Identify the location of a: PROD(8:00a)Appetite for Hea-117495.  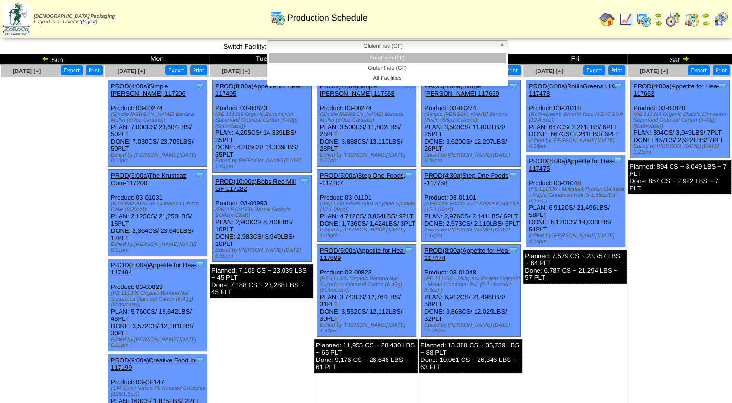
(258, 90).